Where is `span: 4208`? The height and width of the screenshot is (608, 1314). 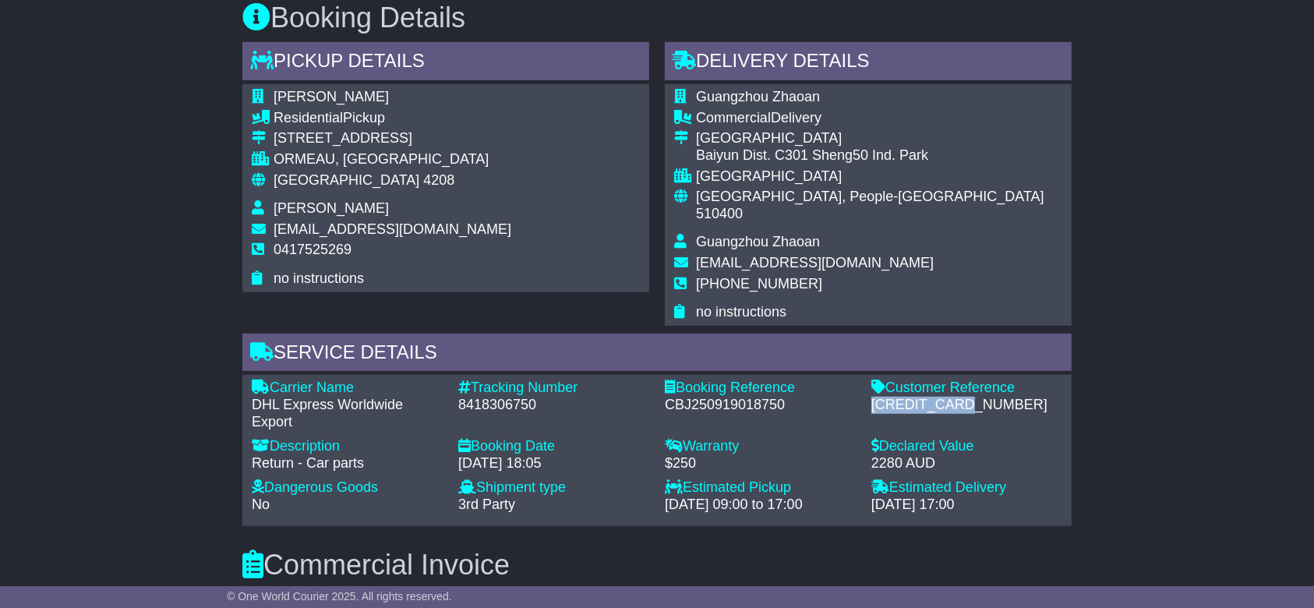
span: 4208 is located at coordinates (439, 180).